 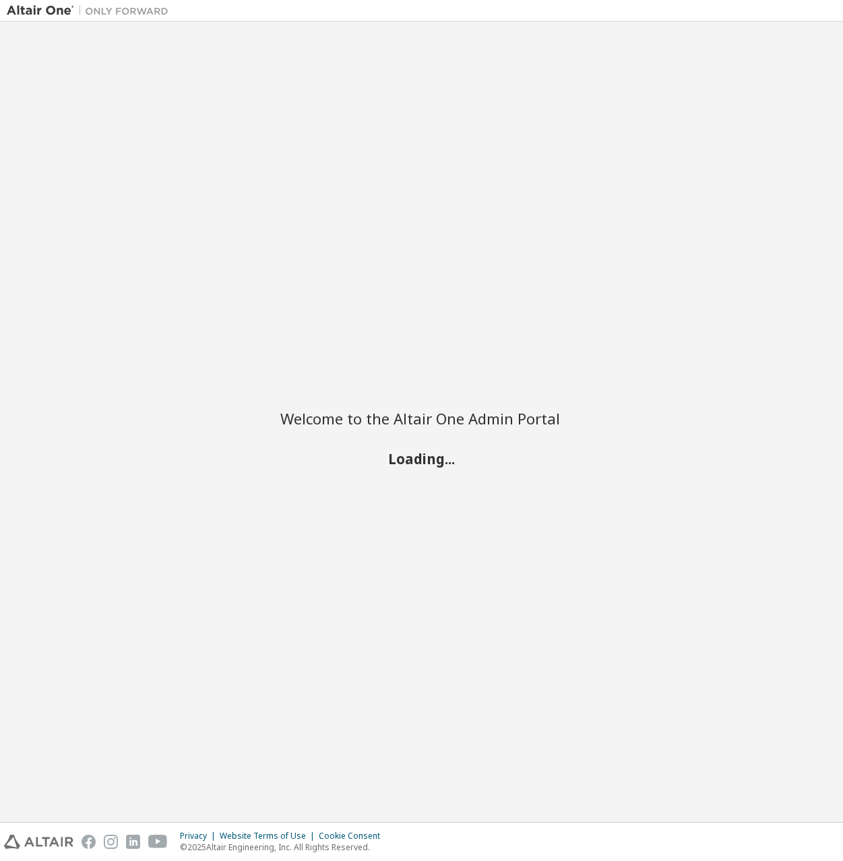 I want to click on h2: Welcome to the Altair One Admin Portal, so click(x=422, y=419).